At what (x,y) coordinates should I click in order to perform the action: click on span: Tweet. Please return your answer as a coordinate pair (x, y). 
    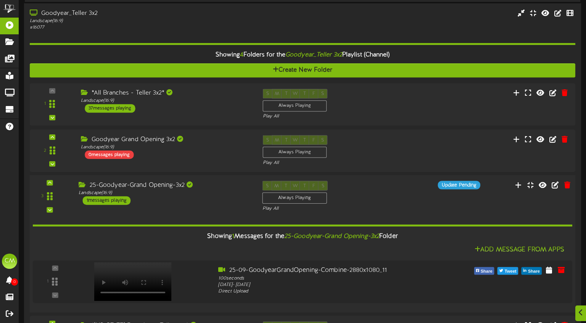
    Looking at the image, I should click on (511, 272).